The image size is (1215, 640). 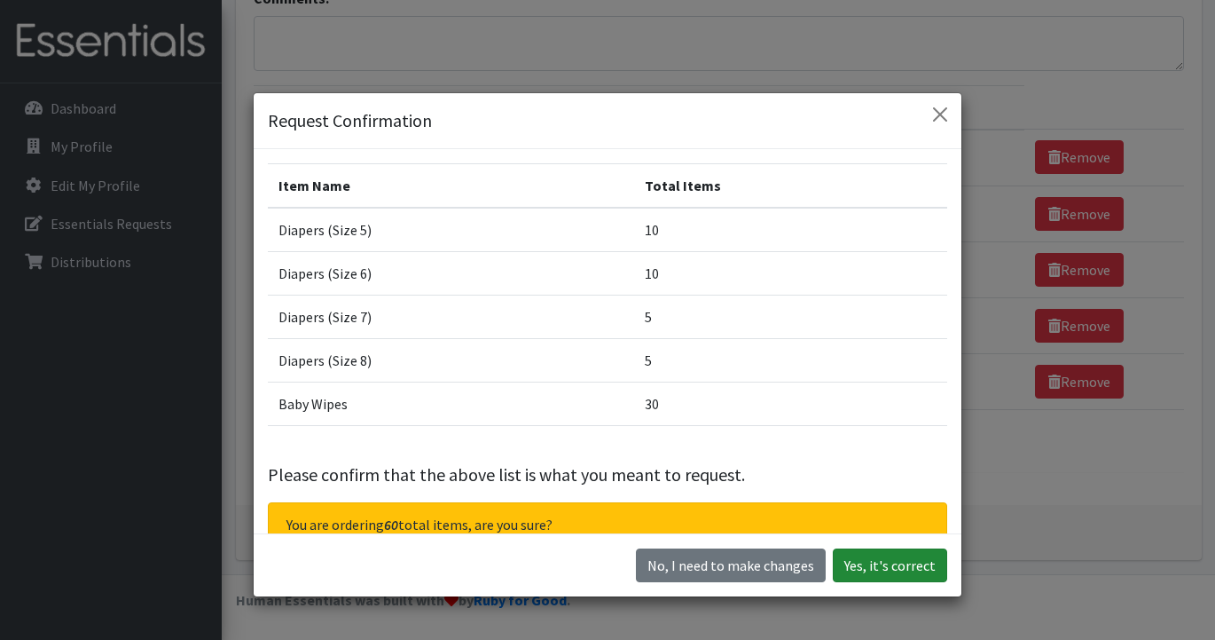 What do you see at coordinates (391, 524) in the screenshot?
I see `span: 60` at bounding box center [391, 524].